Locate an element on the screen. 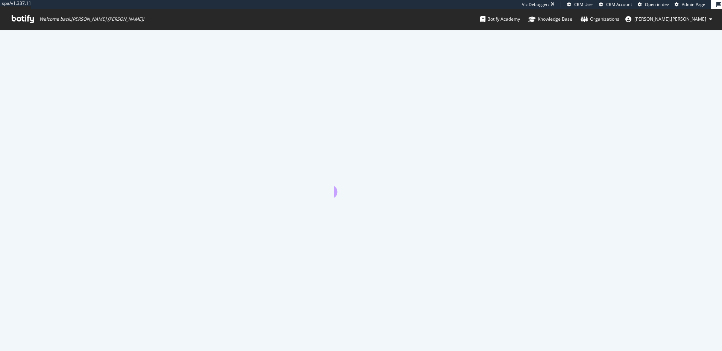  a: CRM Account is located at coordinates (615, 5).